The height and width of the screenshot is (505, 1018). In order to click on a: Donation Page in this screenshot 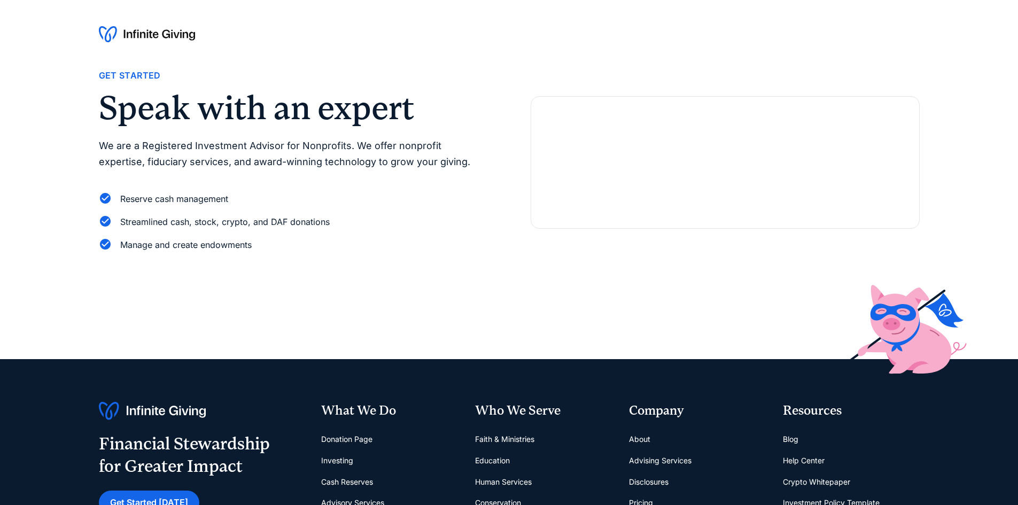, I will do `click(347, 439)`.